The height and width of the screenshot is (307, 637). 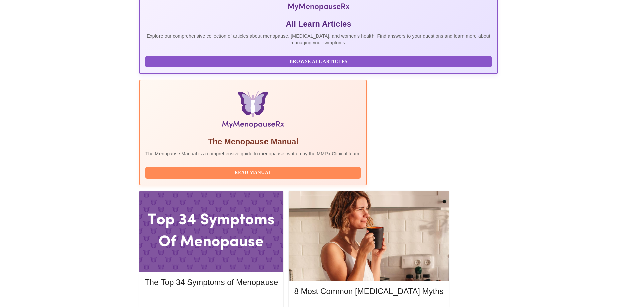 I want to click on img: Menopause Manual, so click(x=253, y=111).